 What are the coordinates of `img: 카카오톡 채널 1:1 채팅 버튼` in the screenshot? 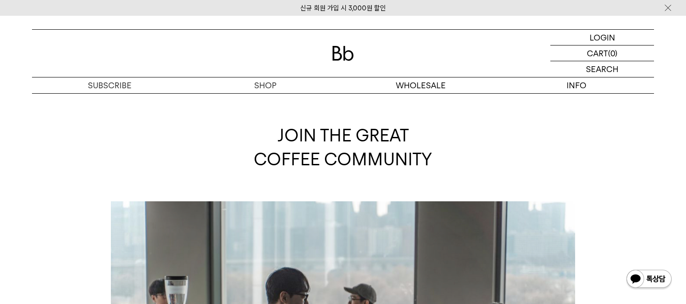 It's located at (649, 280).